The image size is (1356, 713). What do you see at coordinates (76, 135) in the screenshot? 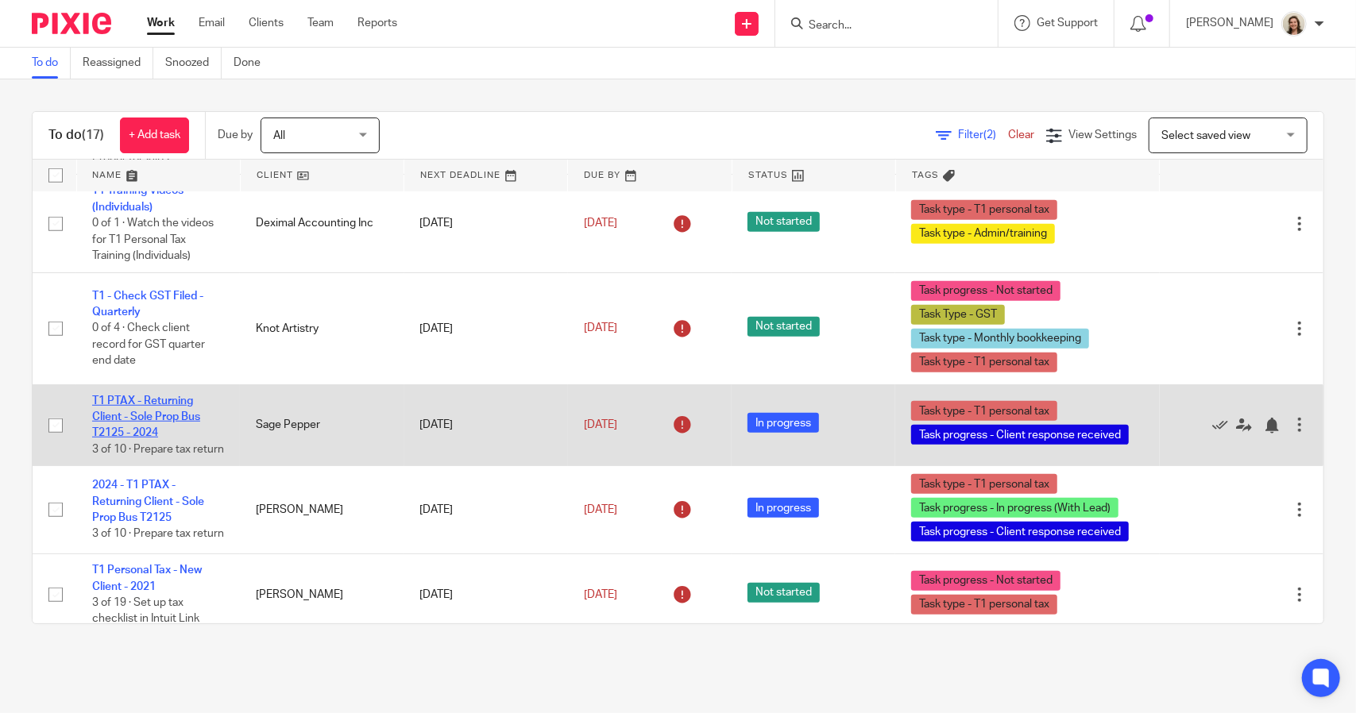
I see `h1: To do` at bounding box center [76, 135].